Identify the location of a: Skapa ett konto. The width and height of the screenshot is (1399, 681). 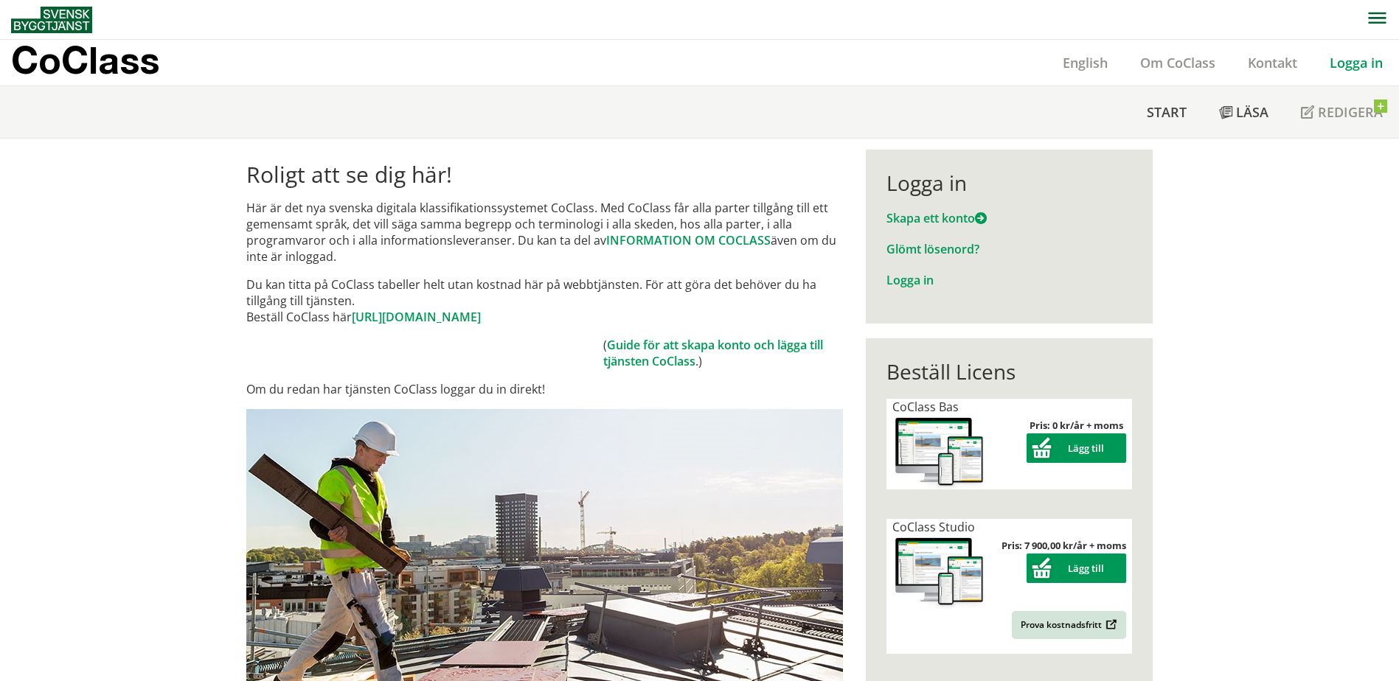
(937, 218).